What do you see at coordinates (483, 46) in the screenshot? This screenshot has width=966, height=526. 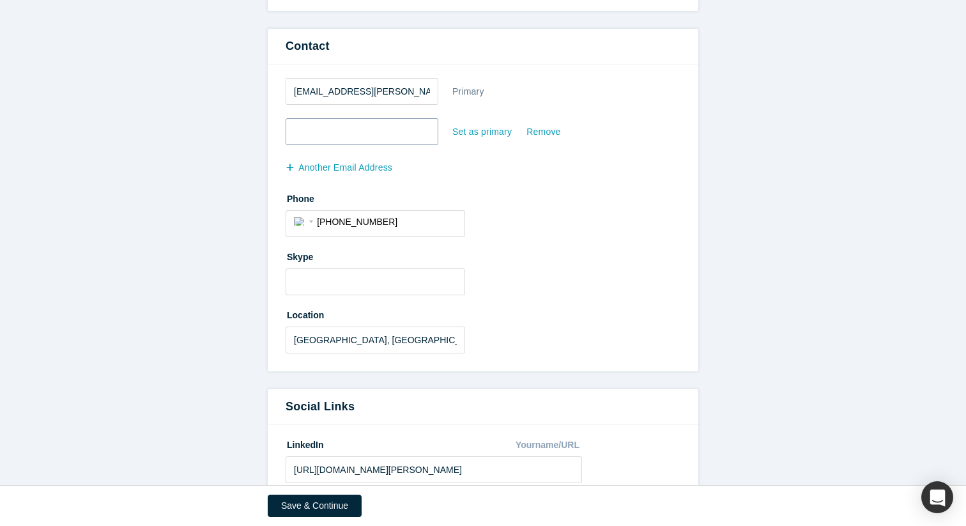 I see `h3: Contact` at bounding box center [483, 46].